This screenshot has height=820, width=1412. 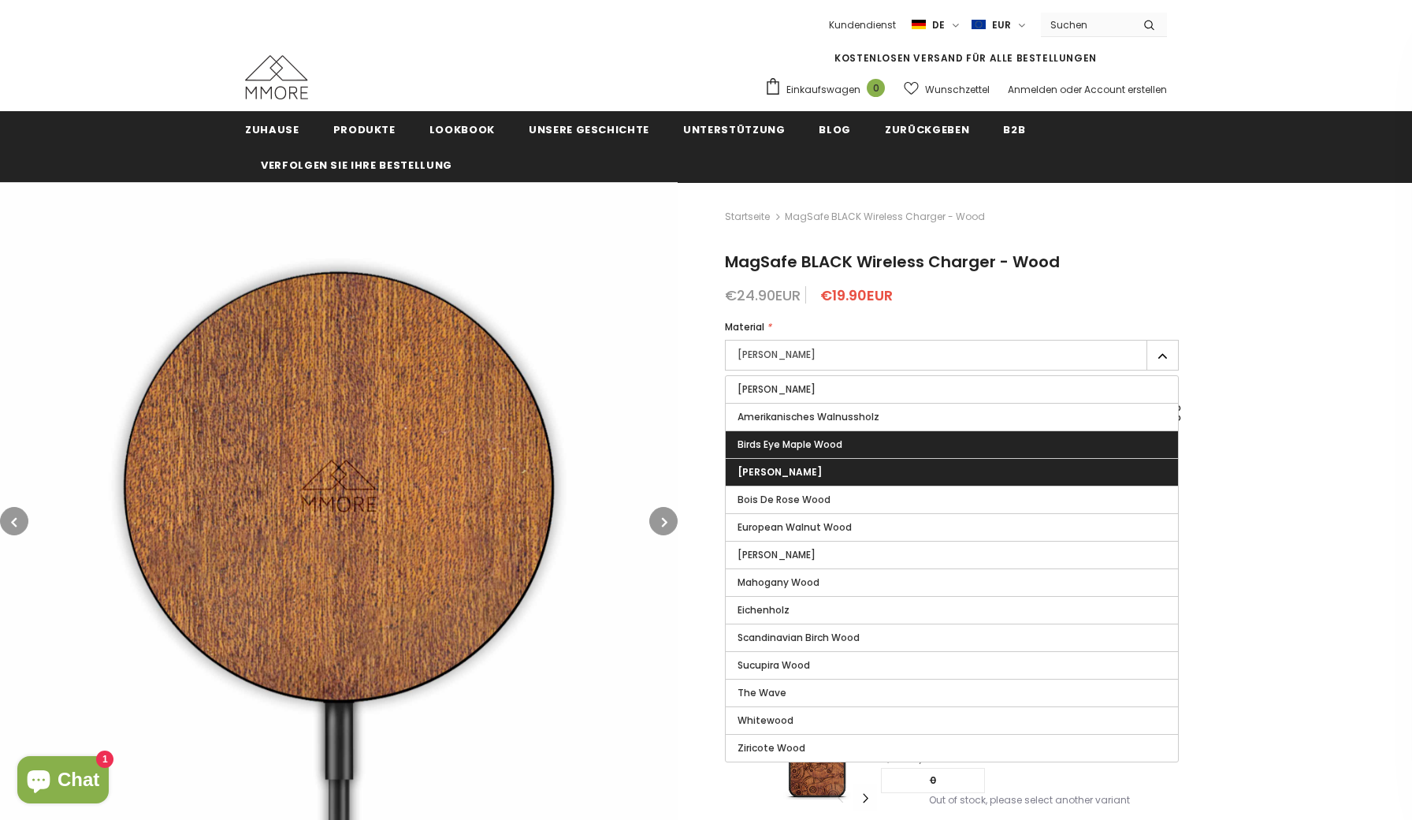 What do you see at coordinates (798, 637) in the screenshot?
I see `span: Scandinavian Birch Wood` at bounding box center [798, 637].